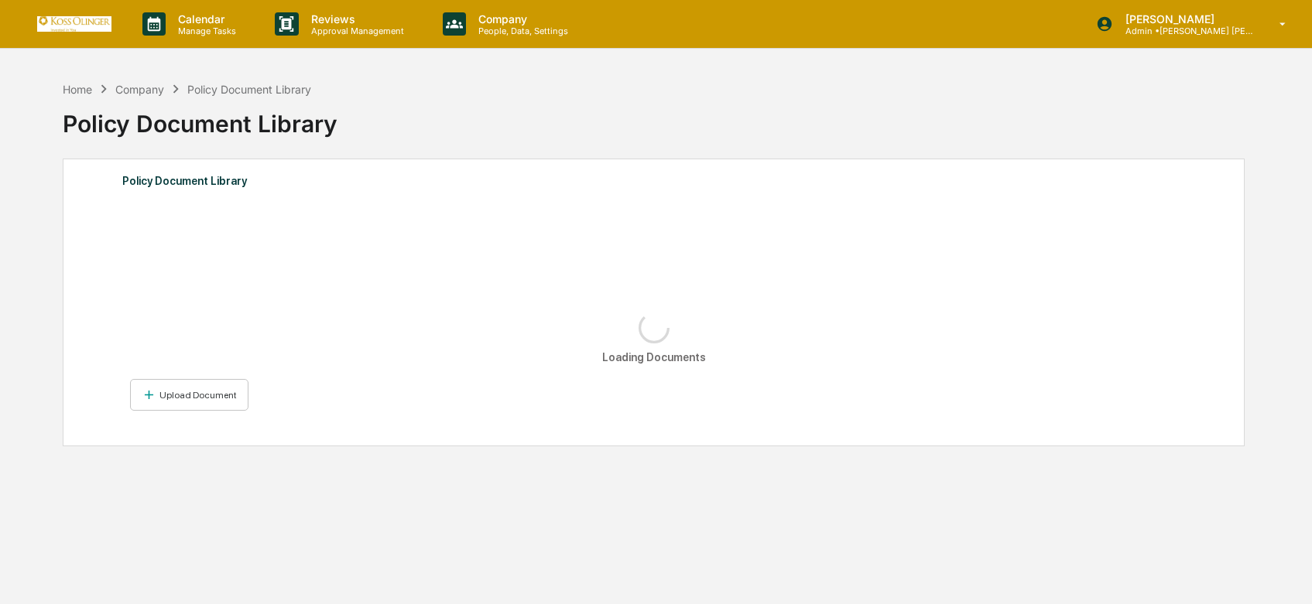 The height and width of the screenshot is (604, 1312). I want to click on p: Approval Management, so click(355, 31).